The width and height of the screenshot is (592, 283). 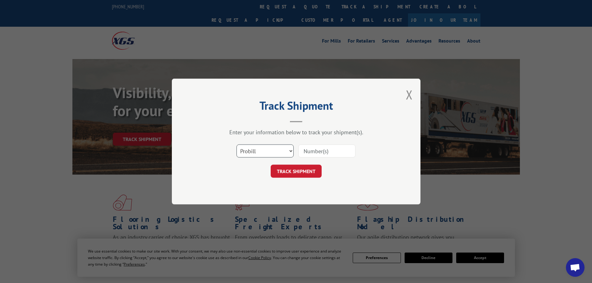 I want to click on div: Enter your information below to track your shipment(s)., so click(x=296, y=132).